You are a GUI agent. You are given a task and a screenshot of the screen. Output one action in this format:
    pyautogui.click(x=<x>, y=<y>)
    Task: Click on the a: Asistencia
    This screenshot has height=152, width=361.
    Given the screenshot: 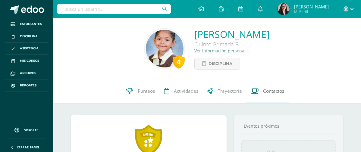 What is the action you would take?
    pyautogui.click(x=27, y=49)
    